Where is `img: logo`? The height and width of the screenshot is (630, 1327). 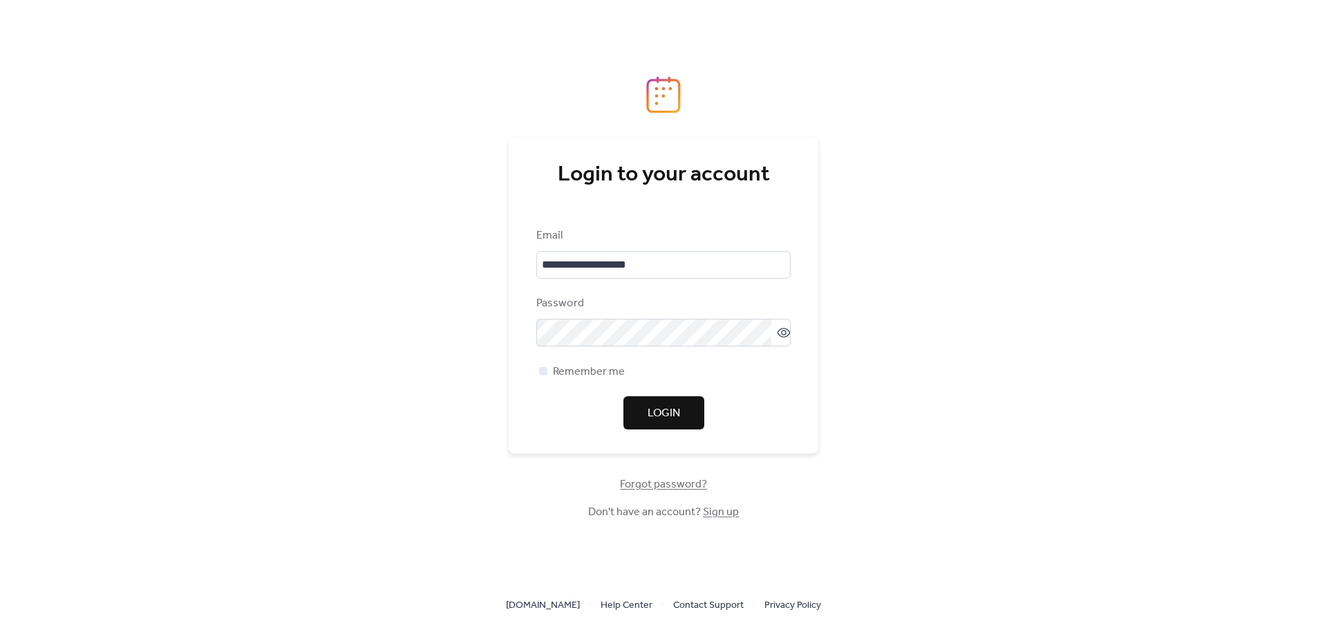
img: logo is located at coordinates (663, 95).